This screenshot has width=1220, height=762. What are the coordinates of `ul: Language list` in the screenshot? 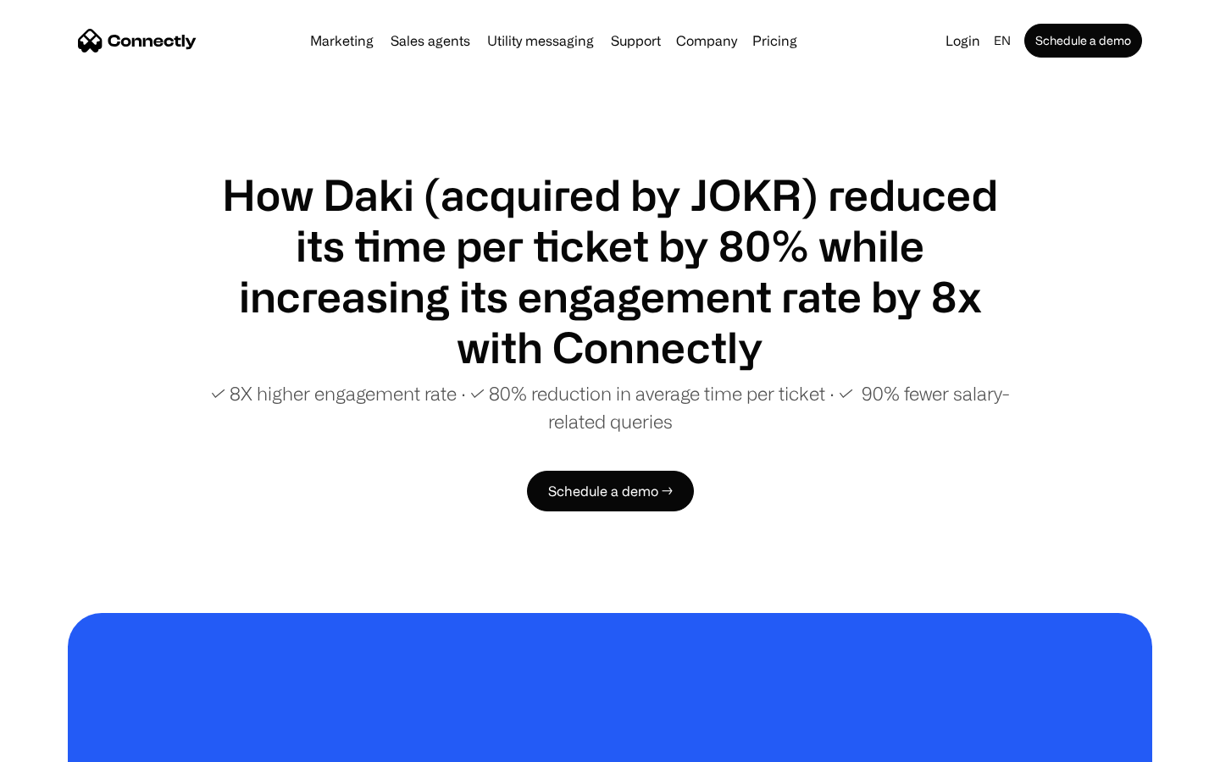 It's located at (68, 745).